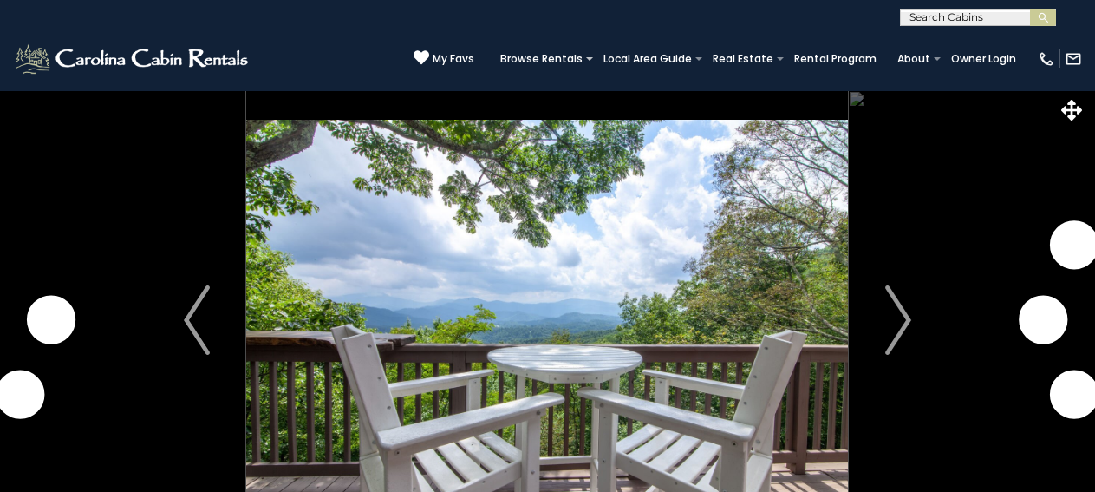 The height and width of the screenshot is (492, 1095). Describe the element at coordinates (1074, 59) in the screenshot. I see `img: mail-regular-white.png` at that location.